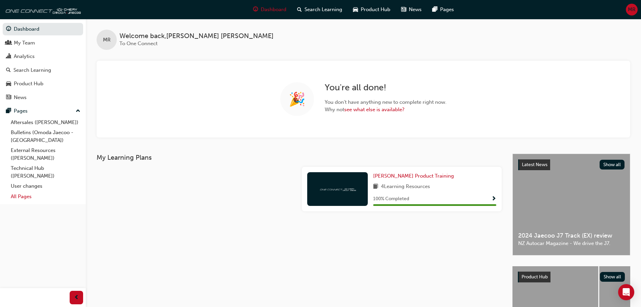 This screenshot has height=307, width=641. Describe the element at coordinates (8, 43) in the screenshot. I see `span: people-icon` at that location.